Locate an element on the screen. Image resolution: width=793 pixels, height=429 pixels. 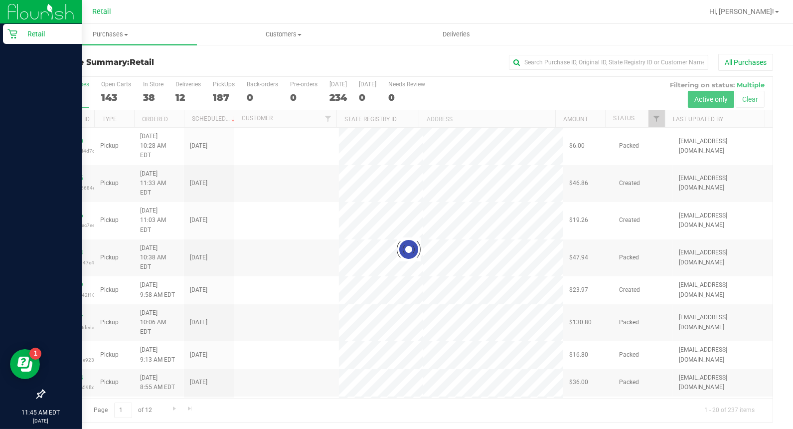
p: 11:45 AM EDT is located at coordinates (41, 412).